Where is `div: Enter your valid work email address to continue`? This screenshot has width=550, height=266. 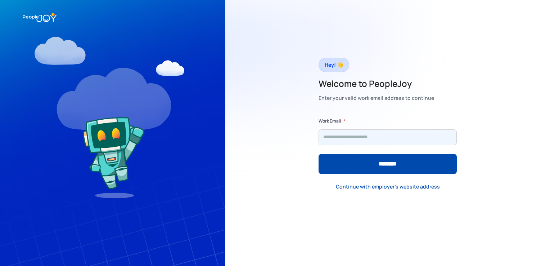 div: Enter your valid work email address to continue is located at coordinates (376, 98).